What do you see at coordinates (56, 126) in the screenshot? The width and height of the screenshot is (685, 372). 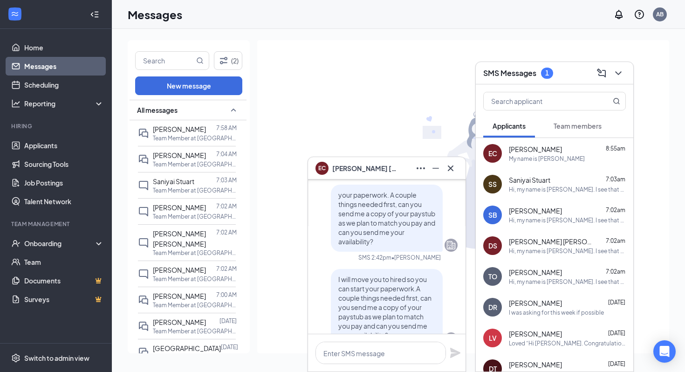 I see `div: Hiring` at bounding box center [56, 126].